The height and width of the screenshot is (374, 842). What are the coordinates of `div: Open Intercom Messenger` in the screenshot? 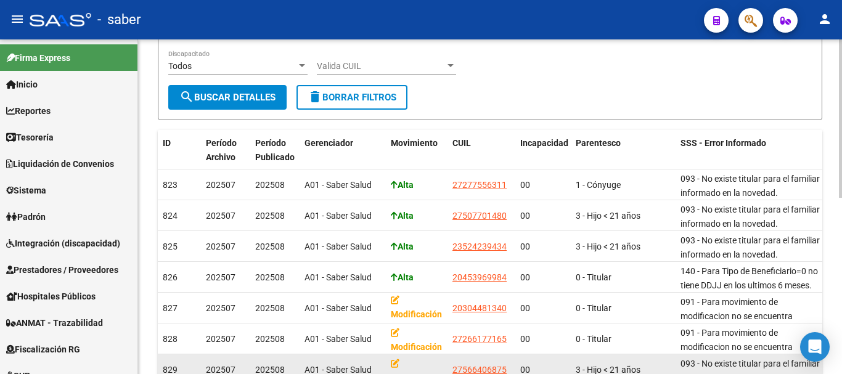 It's located at (815, 347).